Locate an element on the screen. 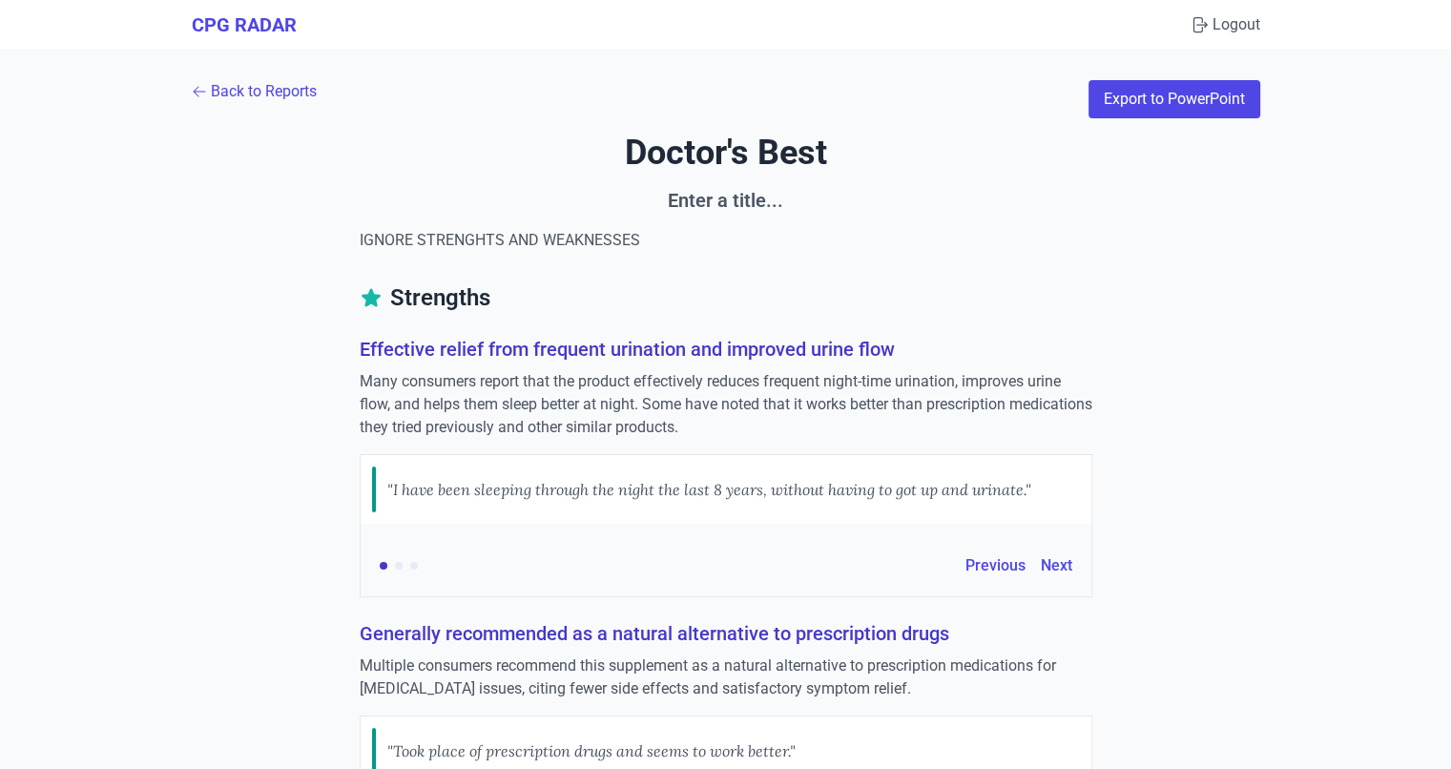  h2: Strengths is located at coordinates (726, 301).